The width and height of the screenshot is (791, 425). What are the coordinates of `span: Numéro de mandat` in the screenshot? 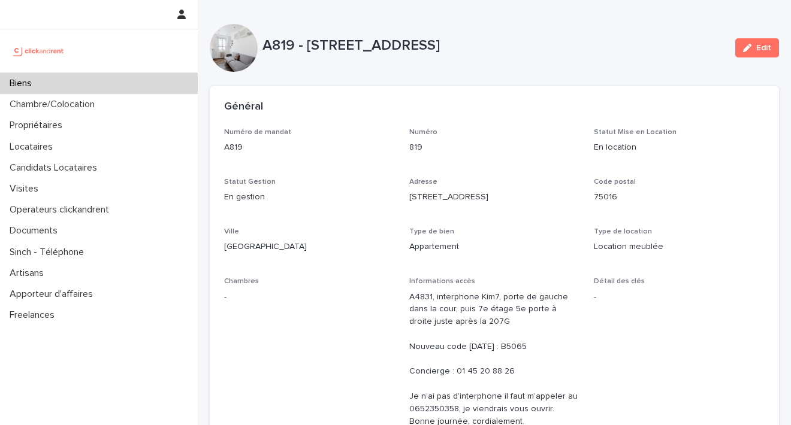 It's located at (258, 132).